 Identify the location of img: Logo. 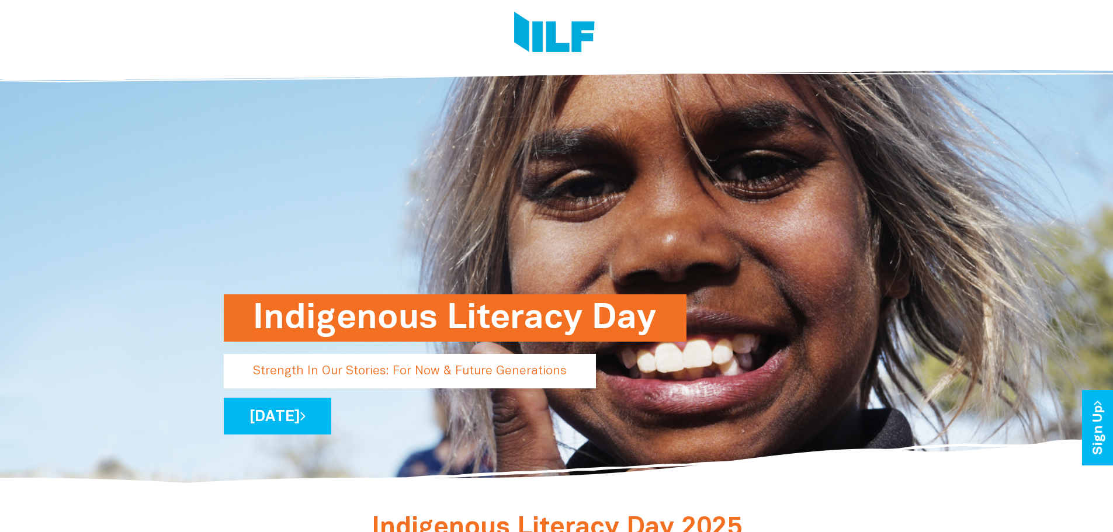
(555, 33).